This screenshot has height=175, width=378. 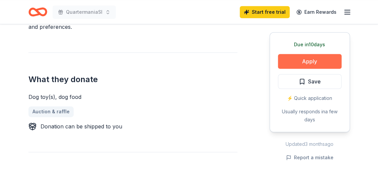 What do you see at coordinates (81, 126) in the screenshot?
I see `div: Donation can be shipped to you` at bounding box center [81, 126].